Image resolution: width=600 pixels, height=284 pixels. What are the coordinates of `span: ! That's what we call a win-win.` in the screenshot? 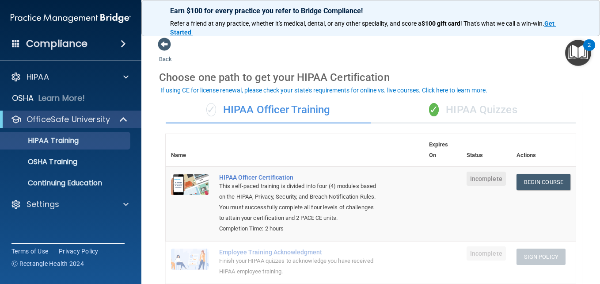 It's located at (502, 23).